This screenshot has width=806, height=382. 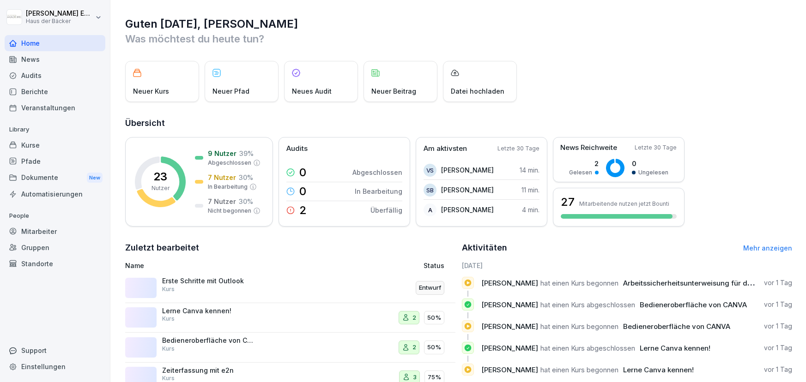 What do you see at coordinates (55, 367) in the screenshot?
I see `a: Einstellungen` at bounding box center [55, 367].